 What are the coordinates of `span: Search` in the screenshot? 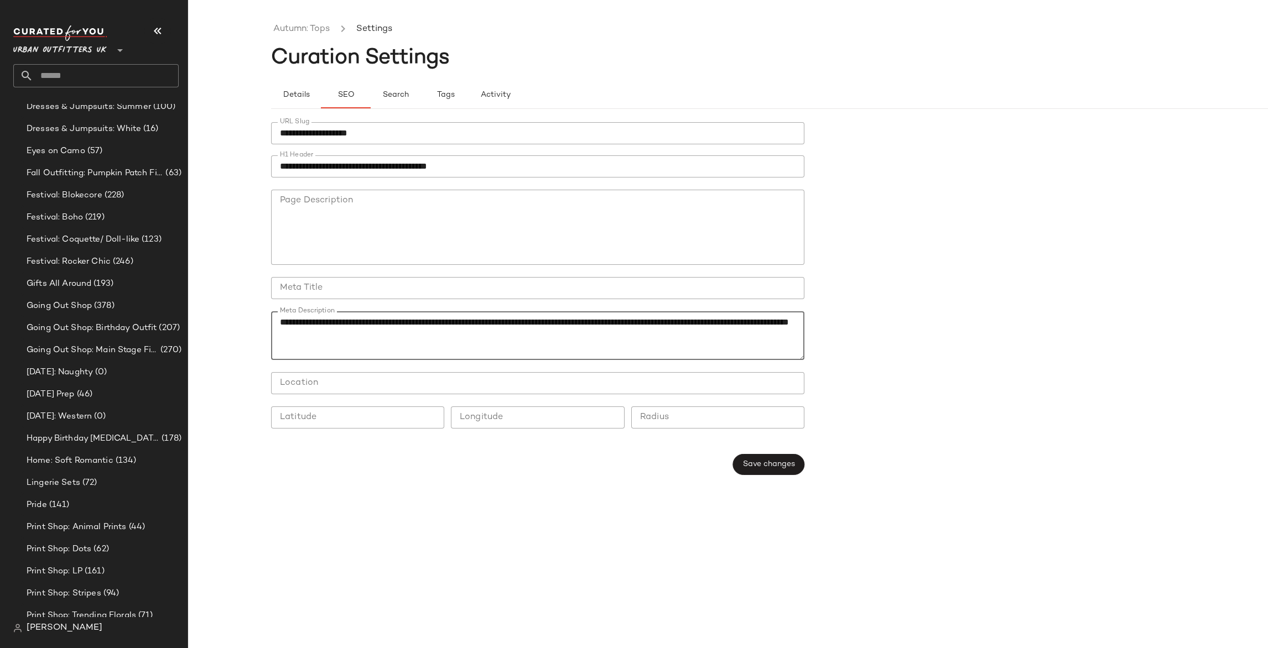 It's located at (395, 95).